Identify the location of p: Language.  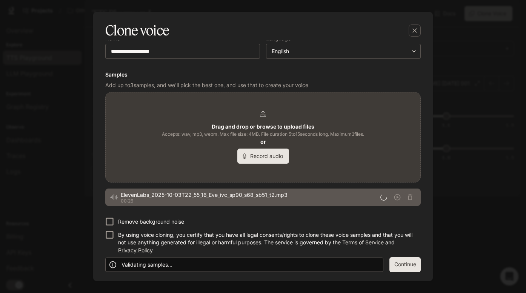
(279, 39).